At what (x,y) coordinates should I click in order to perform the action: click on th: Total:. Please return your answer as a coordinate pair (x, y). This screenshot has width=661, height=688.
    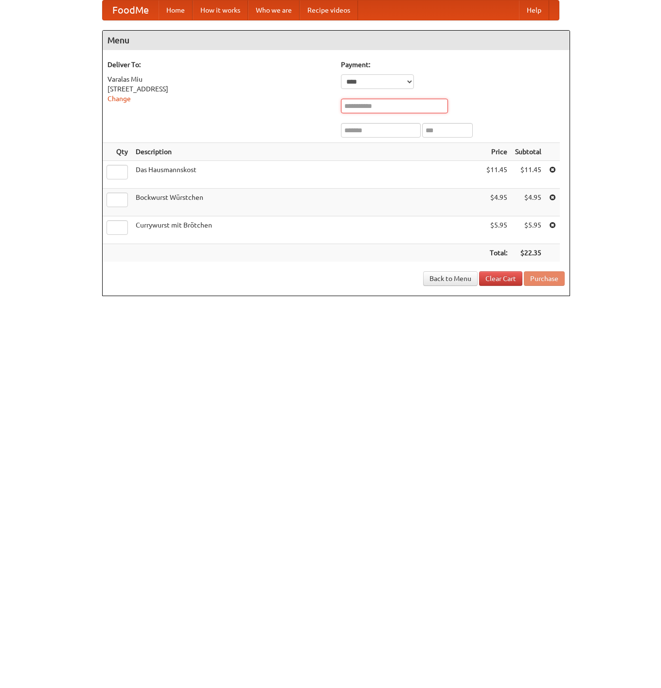
    Looking at the image, I should click on (496, 253).